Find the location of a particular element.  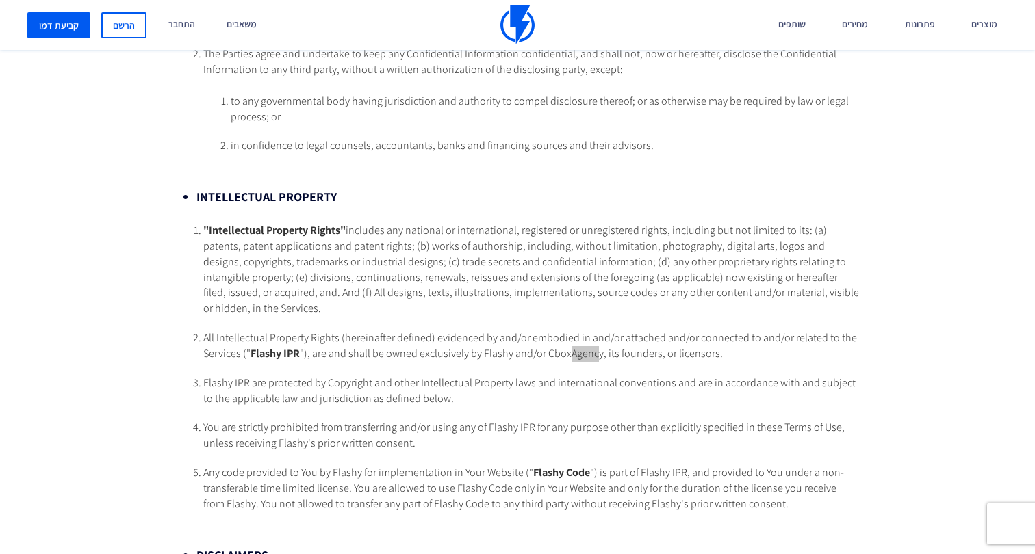

b: Flashy IPR is located at coordinates (275, 353).